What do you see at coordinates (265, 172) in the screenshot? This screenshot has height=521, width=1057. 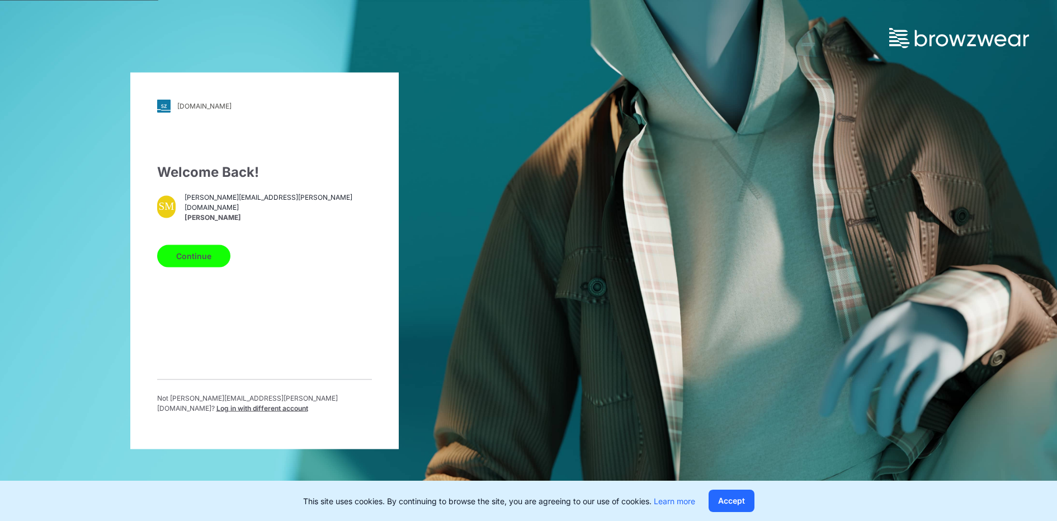 I see `div: Welcome Back!` at bounding box center [265, 172].